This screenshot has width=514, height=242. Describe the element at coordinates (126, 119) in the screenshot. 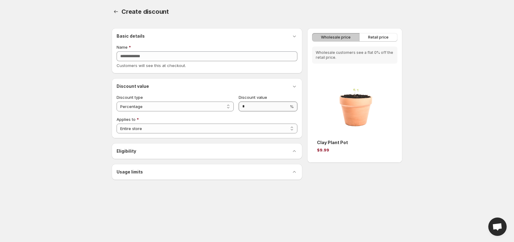

I see `span: Applies to` at that location.